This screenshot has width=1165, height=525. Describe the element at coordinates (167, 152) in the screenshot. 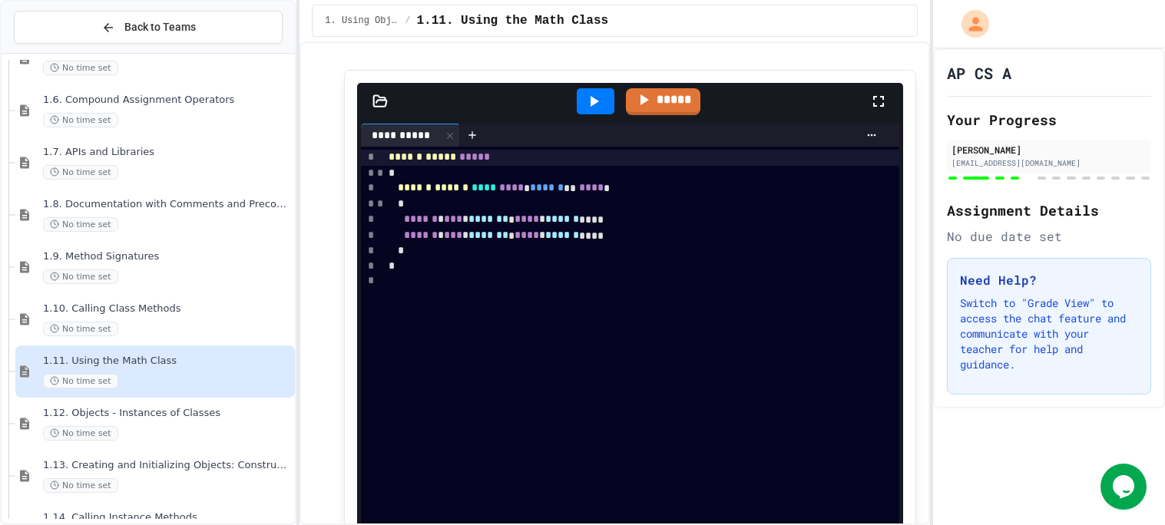

I see `span: 1.7. APIs and Libraries` at that location.